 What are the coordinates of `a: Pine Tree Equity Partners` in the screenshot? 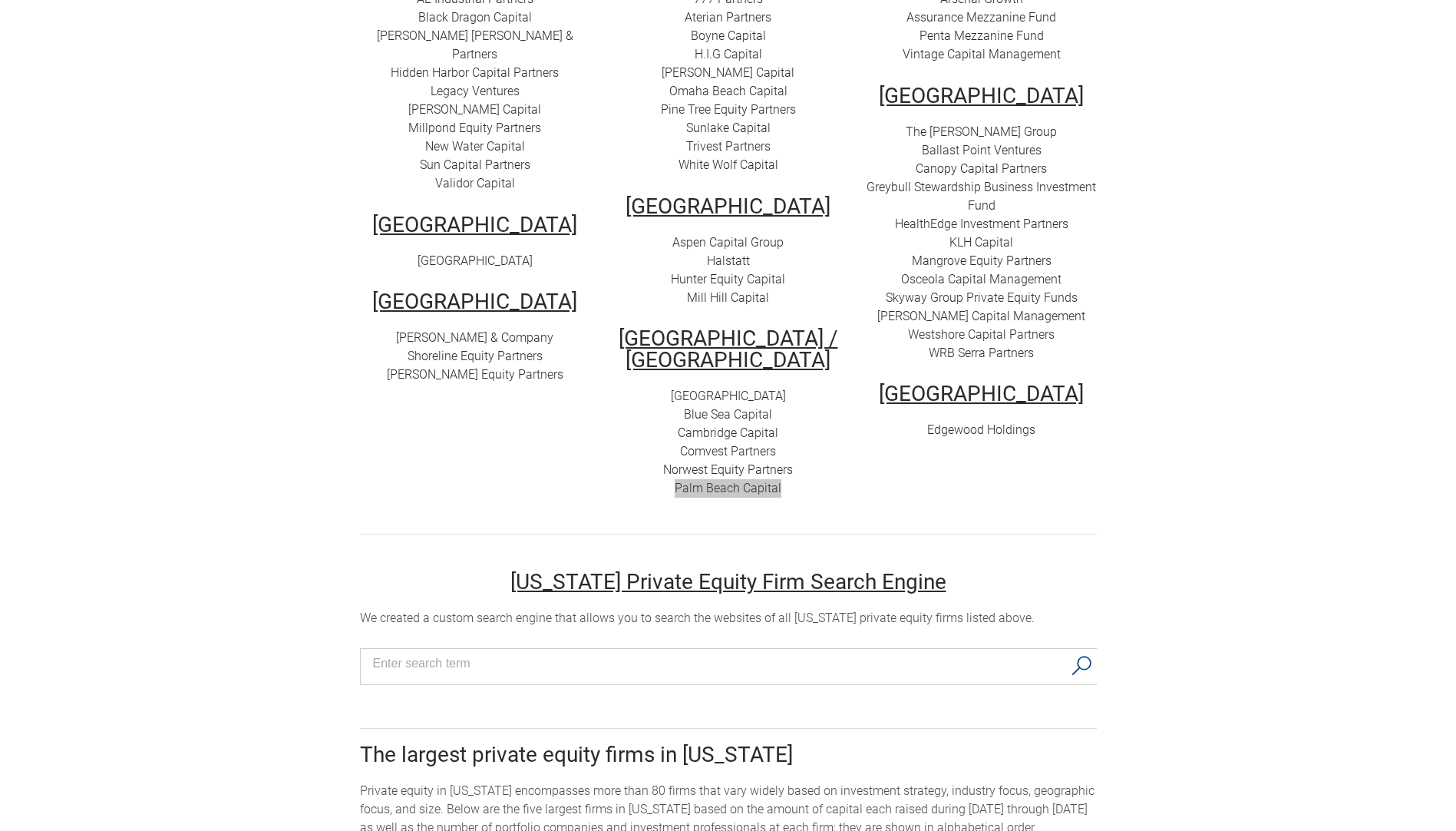 It's located at (728, 109).